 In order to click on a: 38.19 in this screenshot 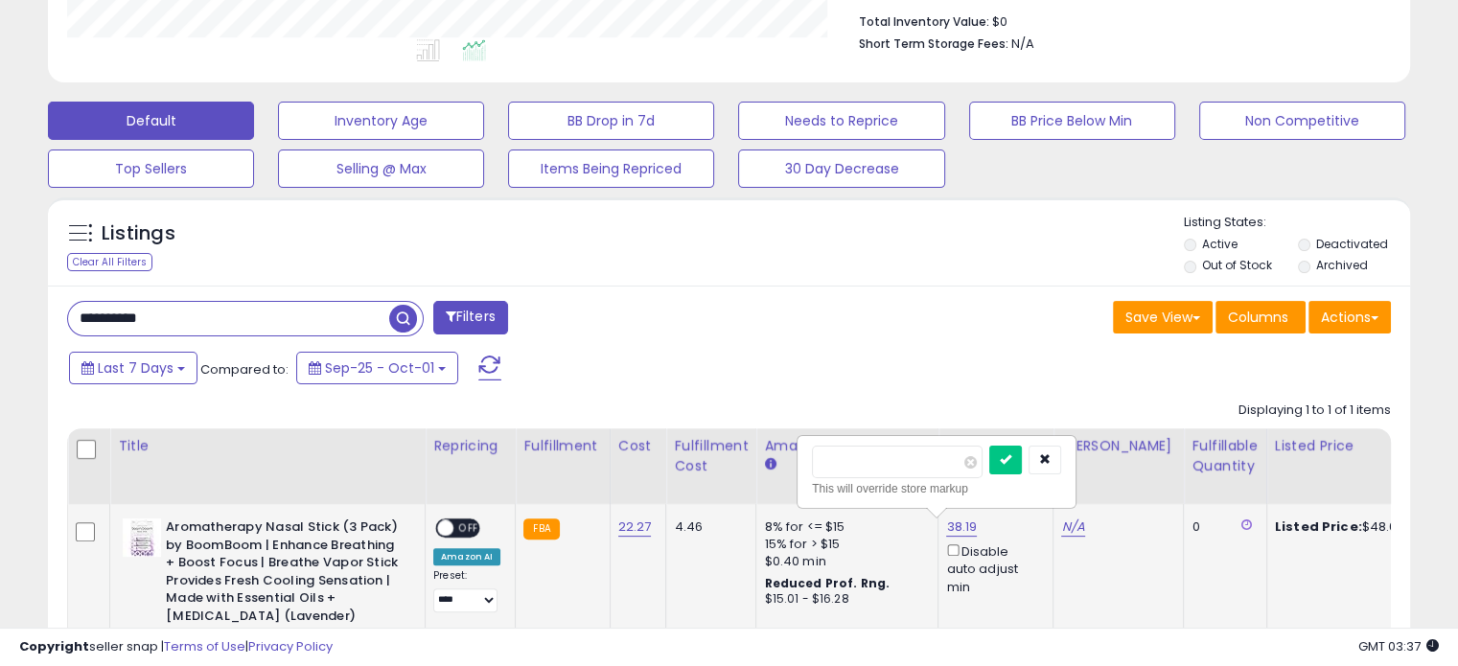, I will do `click(961, 527)`.